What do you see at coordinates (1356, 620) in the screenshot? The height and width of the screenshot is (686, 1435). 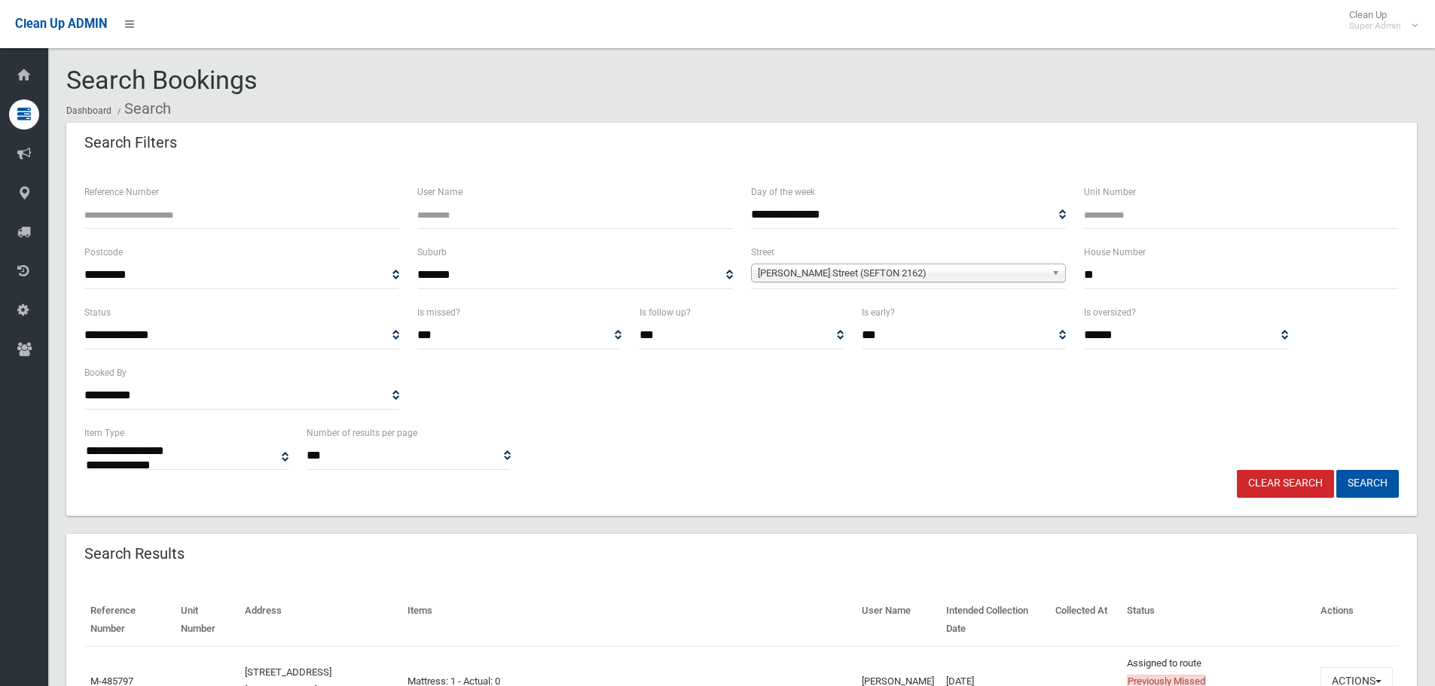 I see `th: Actions` at bounding box center [1356, 620].